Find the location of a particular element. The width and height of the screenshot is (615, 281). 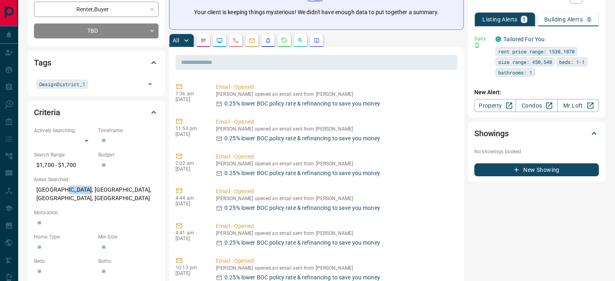

p: 2:02 am is located at coordinates (190, 163).